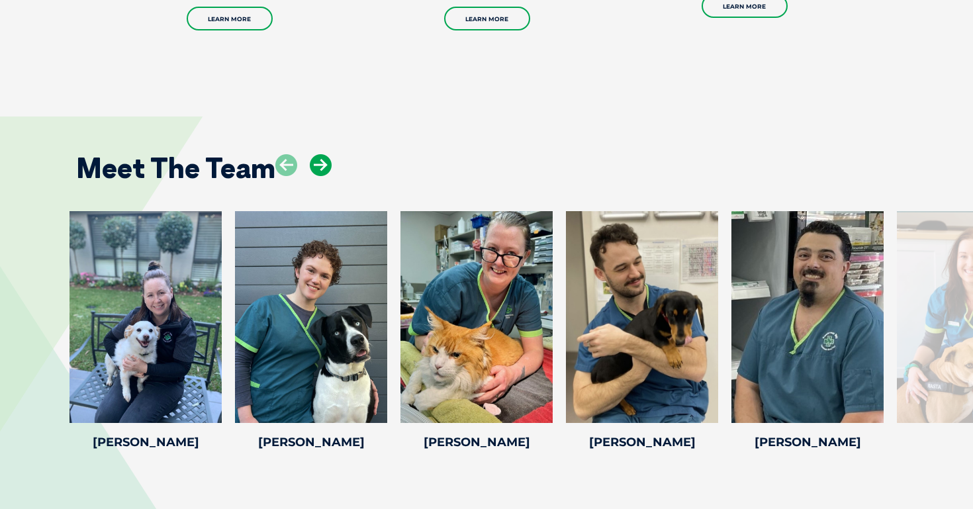 This screenshot has height=509, width=973. Describe the element at coordinates (175, 168) in the screenshot. I see `h2: Meet The Team` at that location.